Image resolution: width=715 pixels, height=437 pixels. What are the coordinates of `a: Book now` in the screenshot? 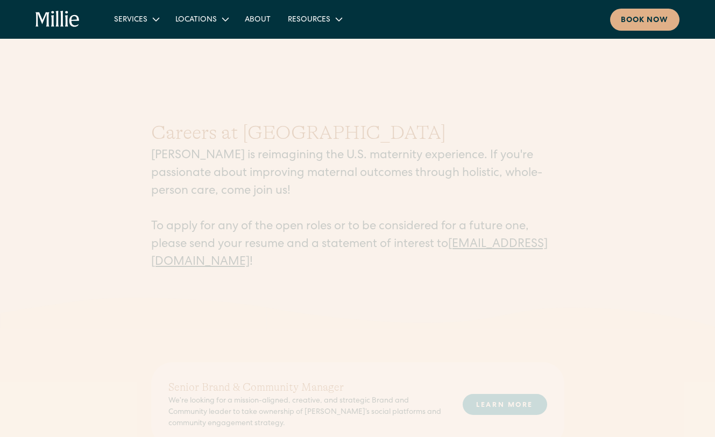 It's located at (644, 19).